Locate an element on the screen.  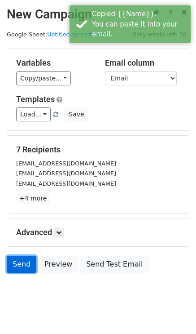
div: Copied {{Name}}. You can paste it into your email. is located at coordinates (140, 24).